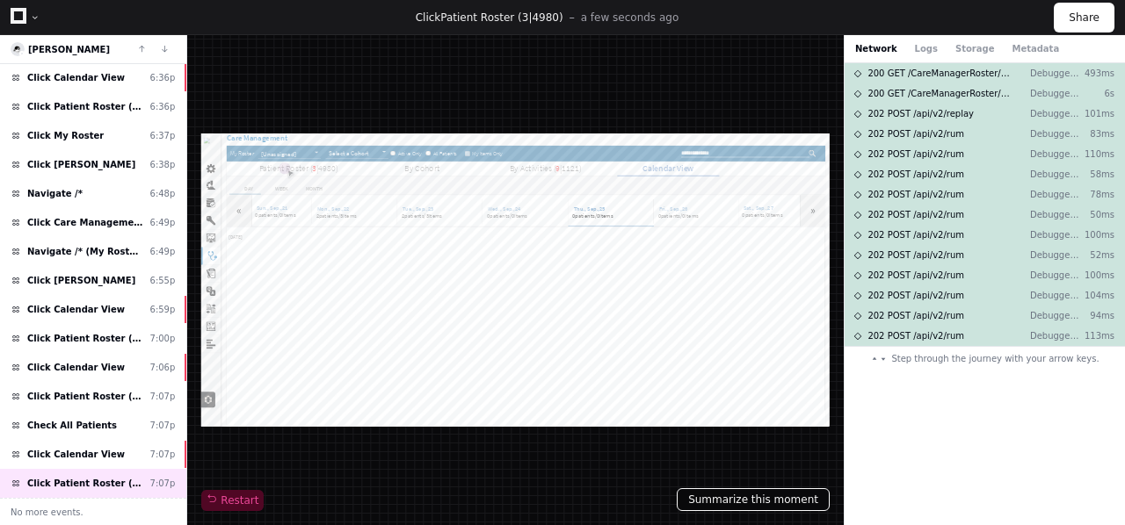 The height and width of the screenshot is (525, 1125). I want to click on a: By Activities ( | ), so click(770, 78).